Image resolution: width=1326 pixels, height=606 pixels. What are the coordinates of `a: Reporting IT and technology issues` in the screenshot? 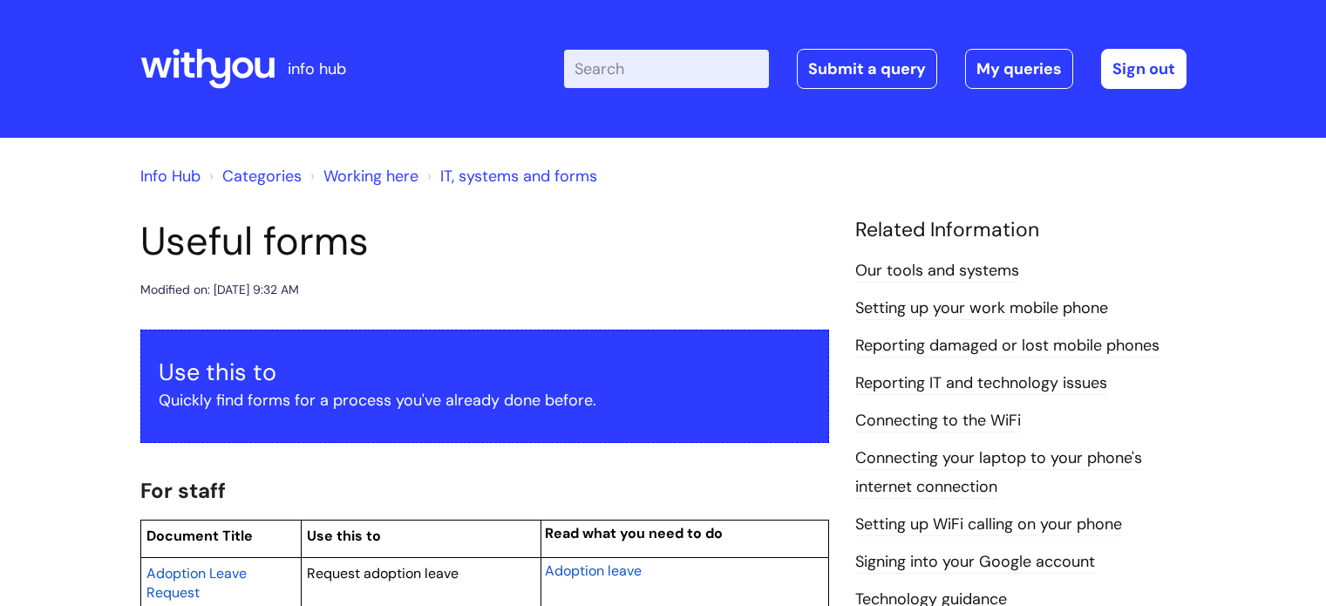 It's located at (981, 384).